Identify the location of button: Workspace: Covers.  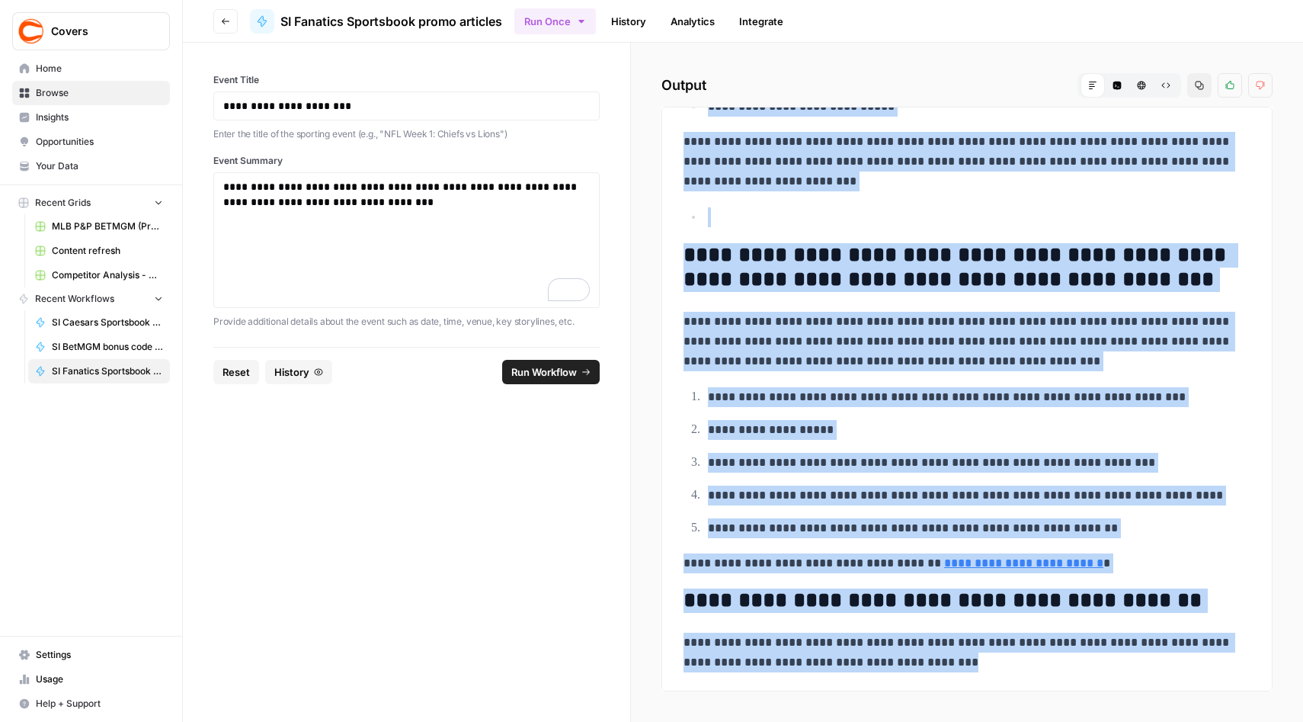
(91, 31).